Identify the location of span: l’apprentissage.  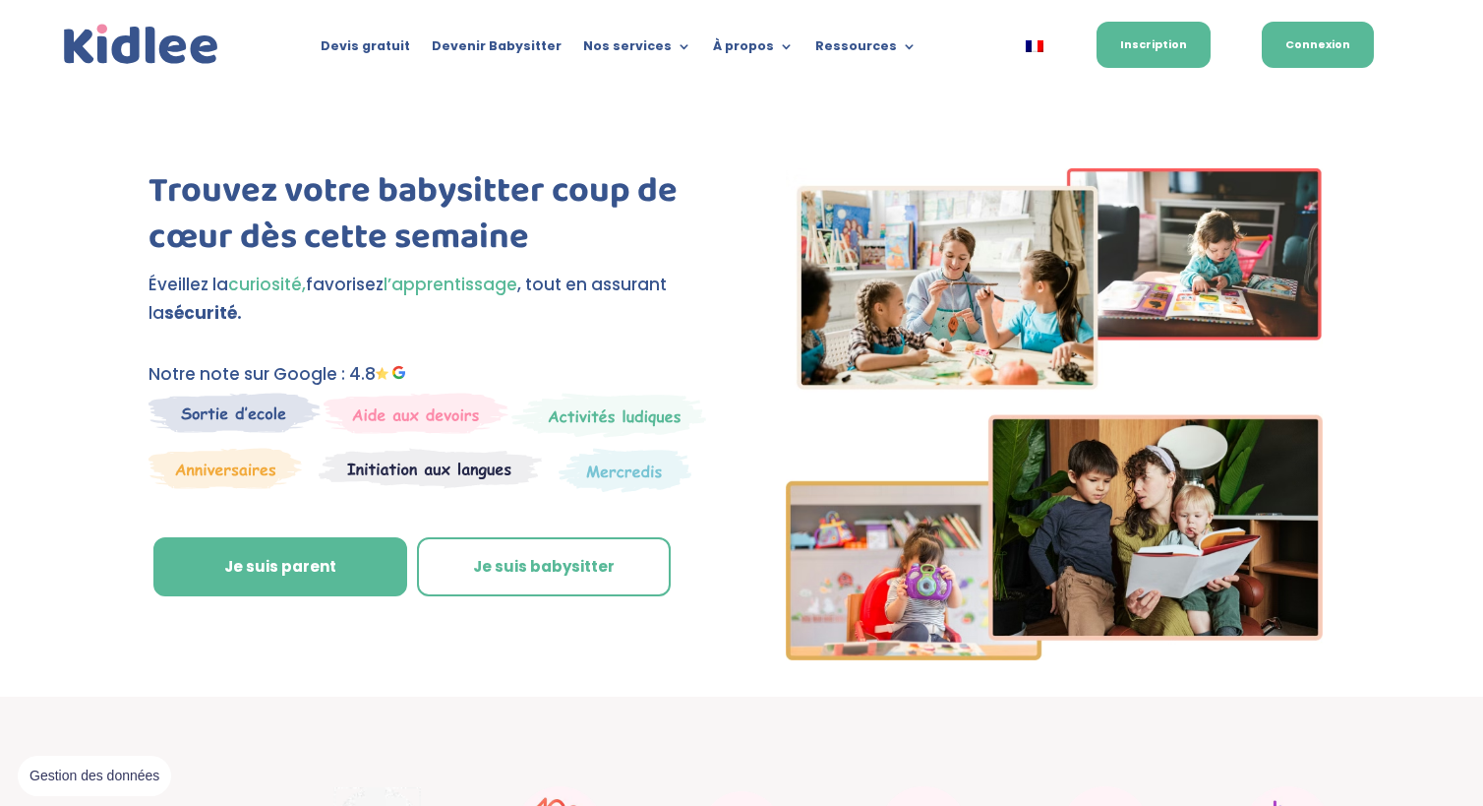
(451, 284).